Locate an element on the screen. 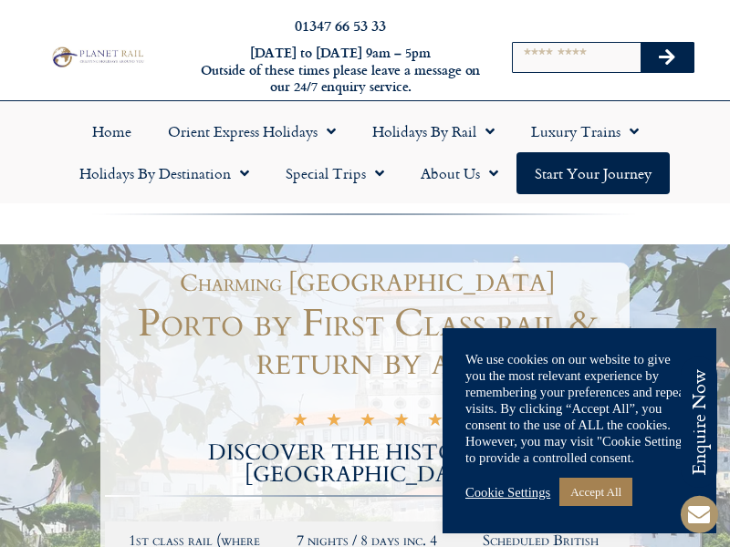 The height and width of the screenshot is (547, 730). div: We use cookies on our website to give you the most relevant experience by remembering your prefer... is located at coordinates (579, 409).